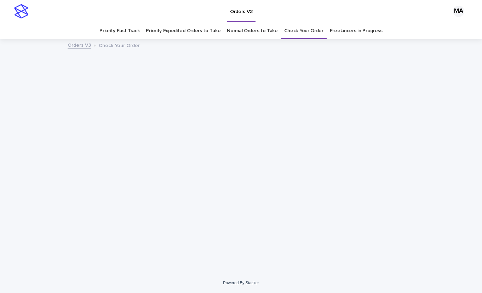 Image resolution: width=482 pixels, height=293 pixels. I want to click on a: Normal Orders to Take, so click(252, 31).